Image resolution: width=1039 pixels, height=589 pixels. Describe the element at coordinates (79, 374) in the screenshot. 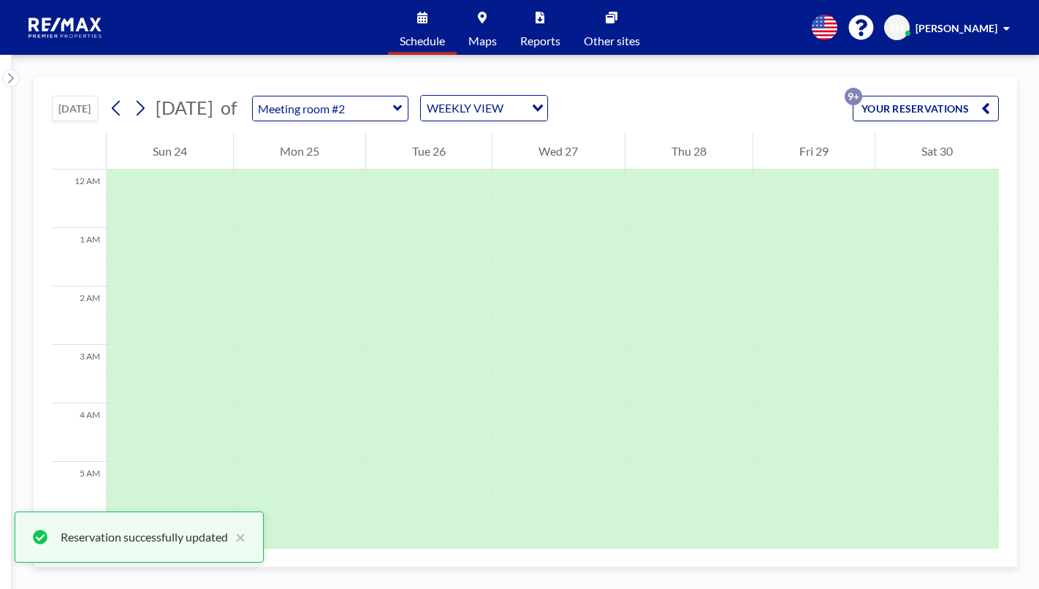

I see `div: 3 AM` at that location.